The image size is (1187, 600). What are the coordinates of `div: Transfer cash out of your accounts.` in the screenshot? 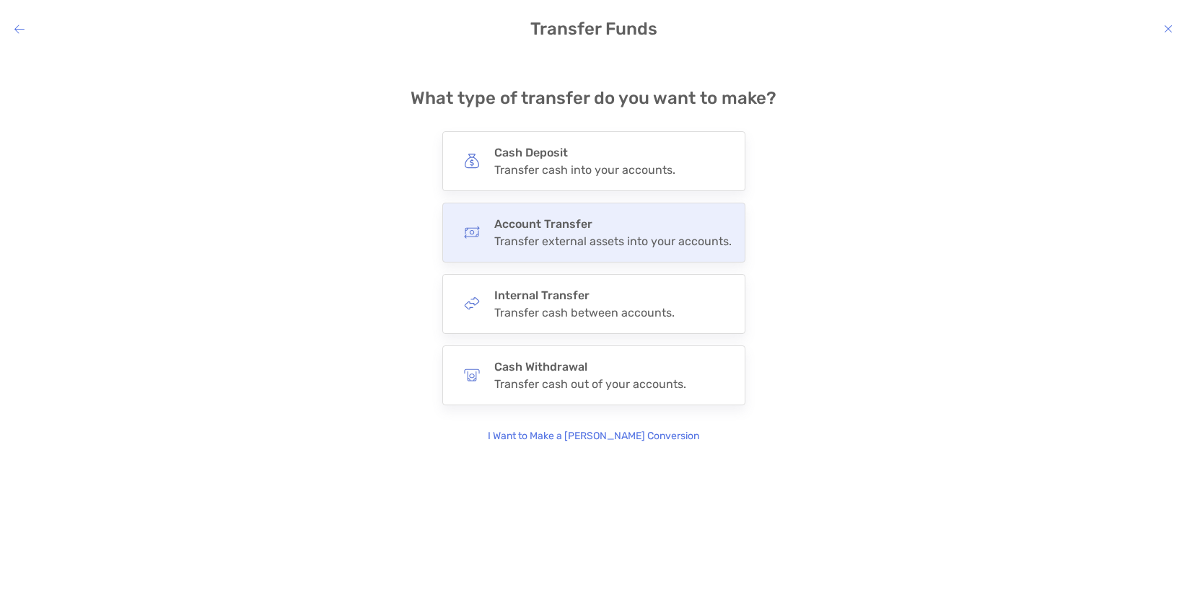 It's located at (590, 384).